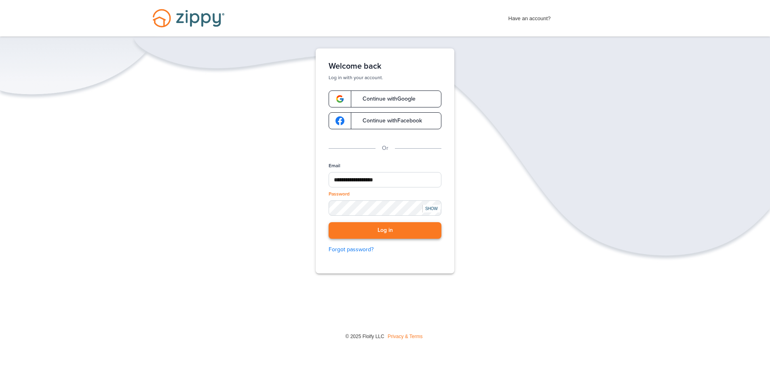 The image size is (770, 368). I want to click on a: google-logoContinue withGoogle, so click(385, 99).